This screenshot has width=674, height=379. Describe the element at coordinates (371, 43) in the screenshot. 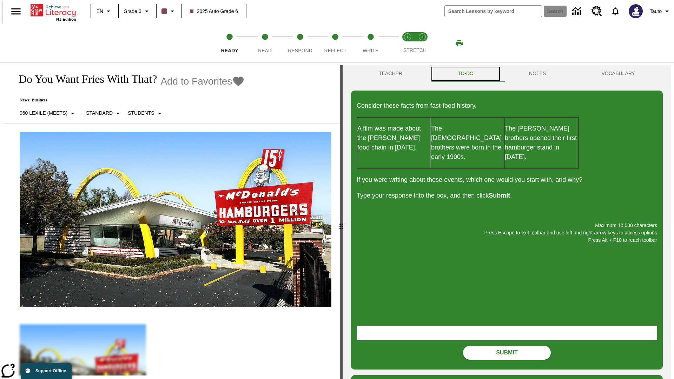

I see `button: Write step 5 of 5` at that location.